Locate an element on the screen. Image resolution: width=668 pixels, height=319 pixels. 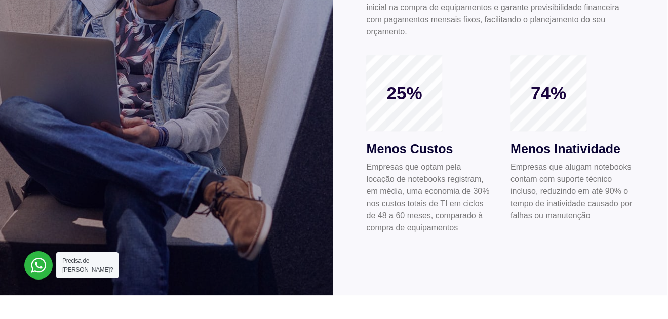
p: Empresas que optam pela locação de notebooks registram, em média, uma economia de 30% nos custos ... is located at coordinates (428, 197).